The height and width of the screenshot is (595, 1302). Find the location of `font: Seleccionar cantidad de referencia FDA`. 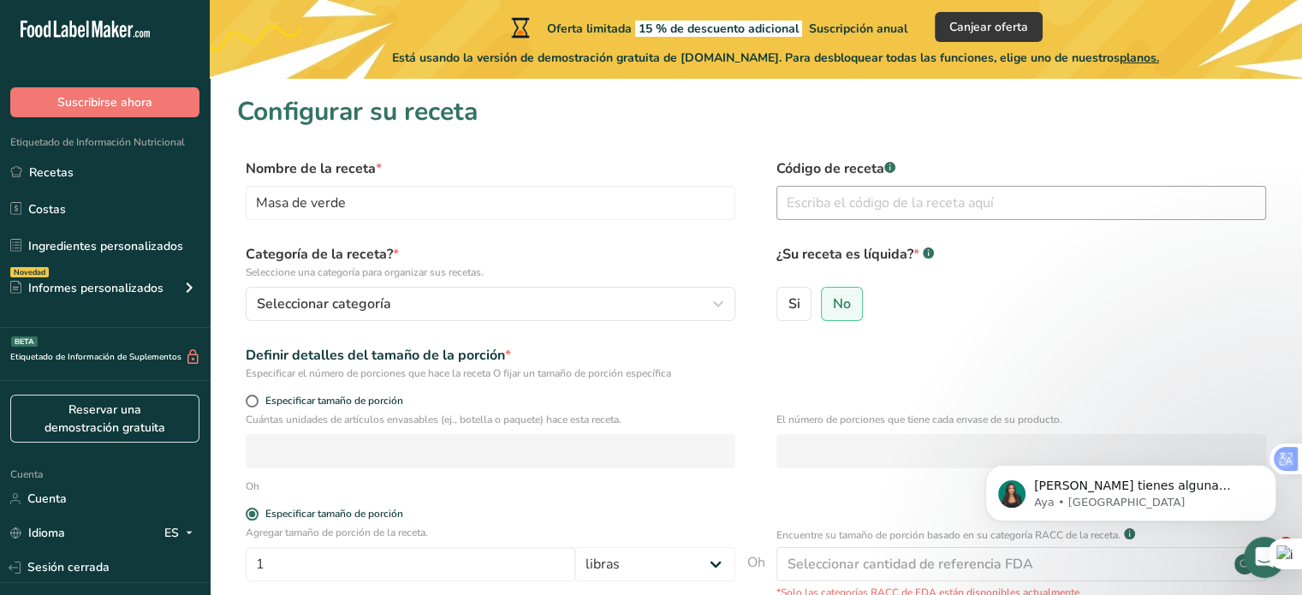

font: Seleccionar cantidad de referencia FDA is located at coordinates (910, 564).